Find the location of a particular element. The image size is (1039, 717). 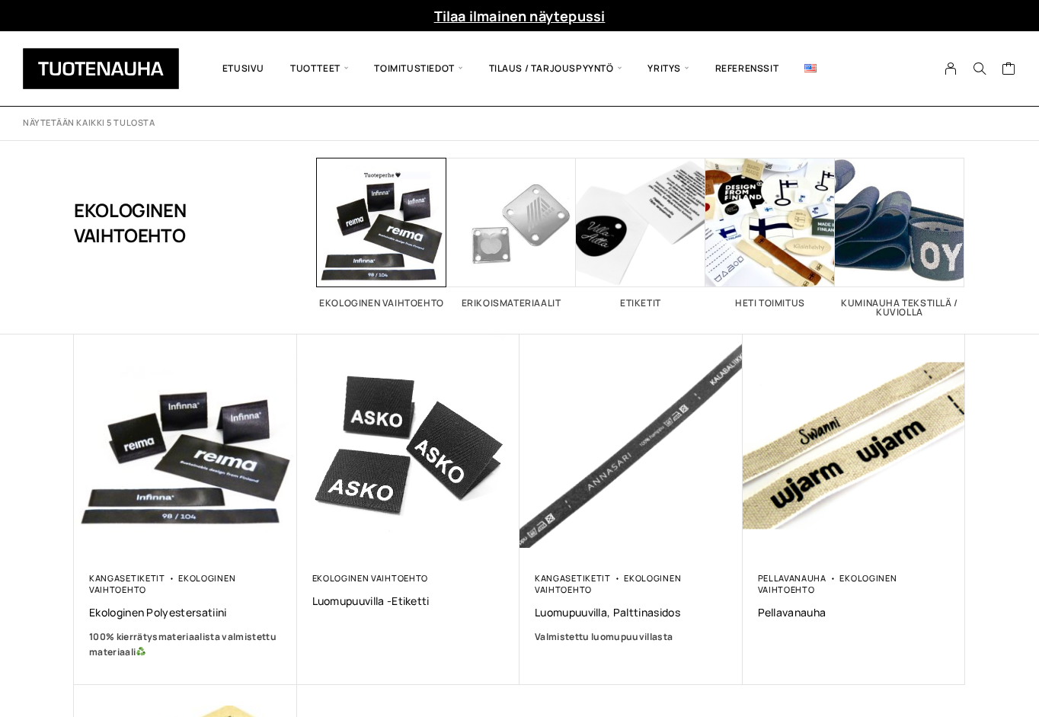

button: Search is located at coordinates (980, 69).